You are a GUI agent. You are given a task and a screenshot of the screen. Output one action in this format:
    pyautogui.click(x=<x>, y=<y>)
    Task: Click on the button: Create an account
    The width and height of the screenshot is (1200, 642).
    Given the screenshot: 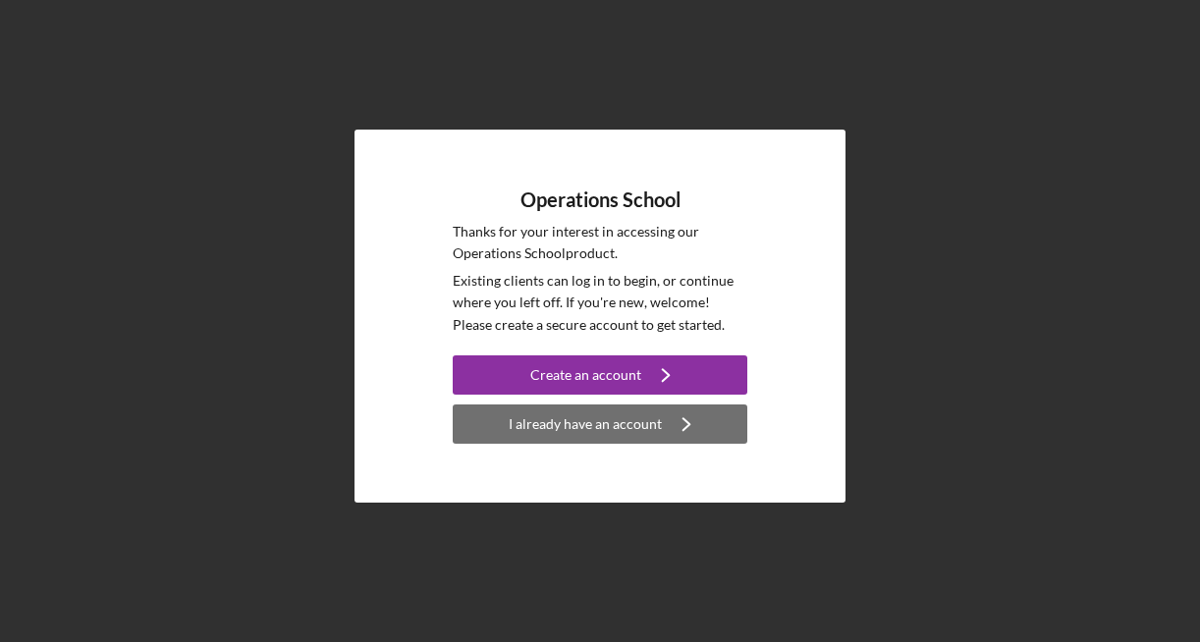 What is the action you would take?
    pyautogui.click(x=600, y=375)
    